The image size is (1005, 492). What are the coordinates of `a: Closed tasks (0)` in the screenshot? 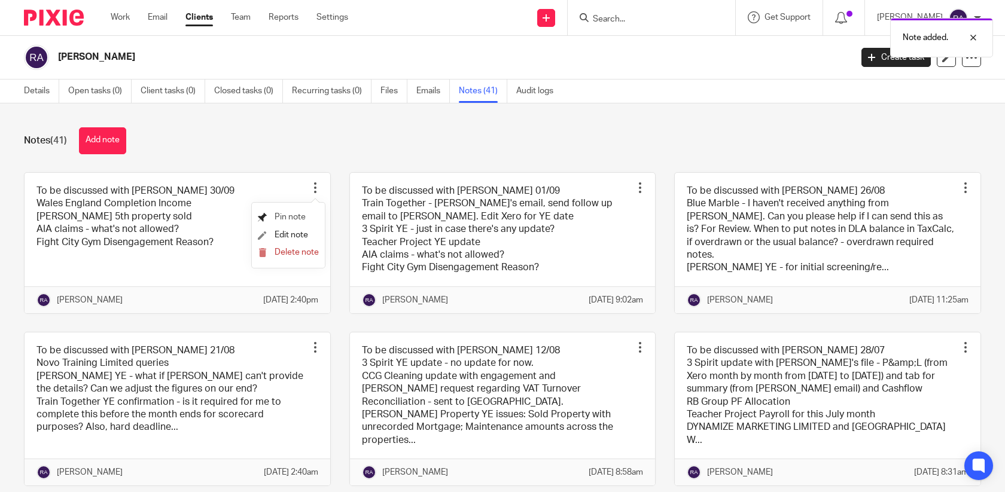 It's located at (248, 91).